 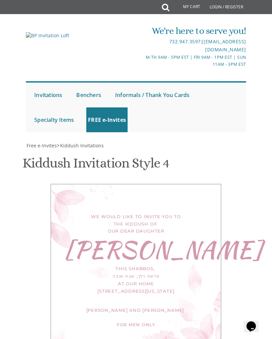 I want to click on a: Benchers, so click(x=89, y=95).